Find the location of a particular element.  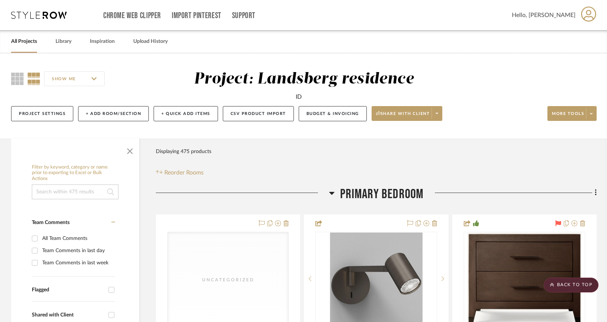

button: Budget & Invoicing is located at coordinates (333, 114).